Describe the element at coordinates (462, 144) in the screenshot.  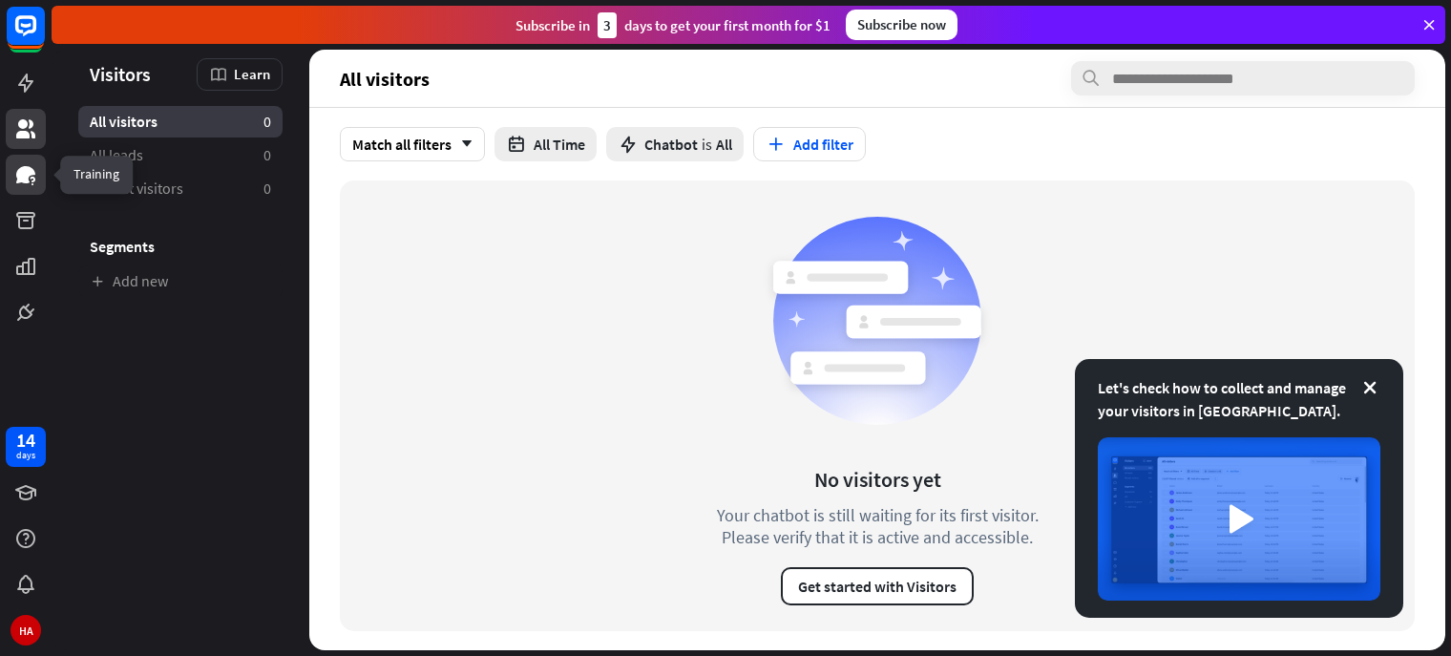
I see `i: arrow_down` at that location.